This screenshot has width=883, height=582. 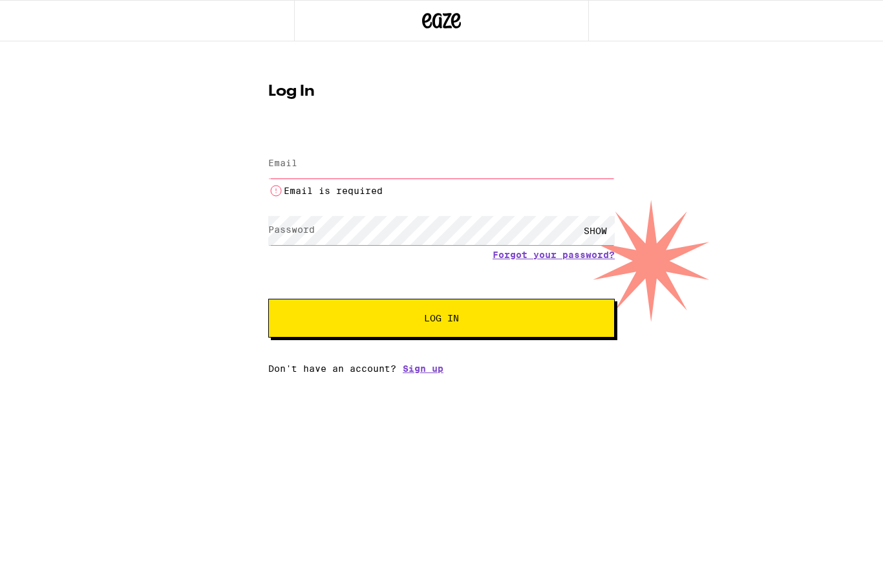 What do you see at coordinates (292, 230) in the screenshot?
I see `label: Password` at bounding box center [292, 230].